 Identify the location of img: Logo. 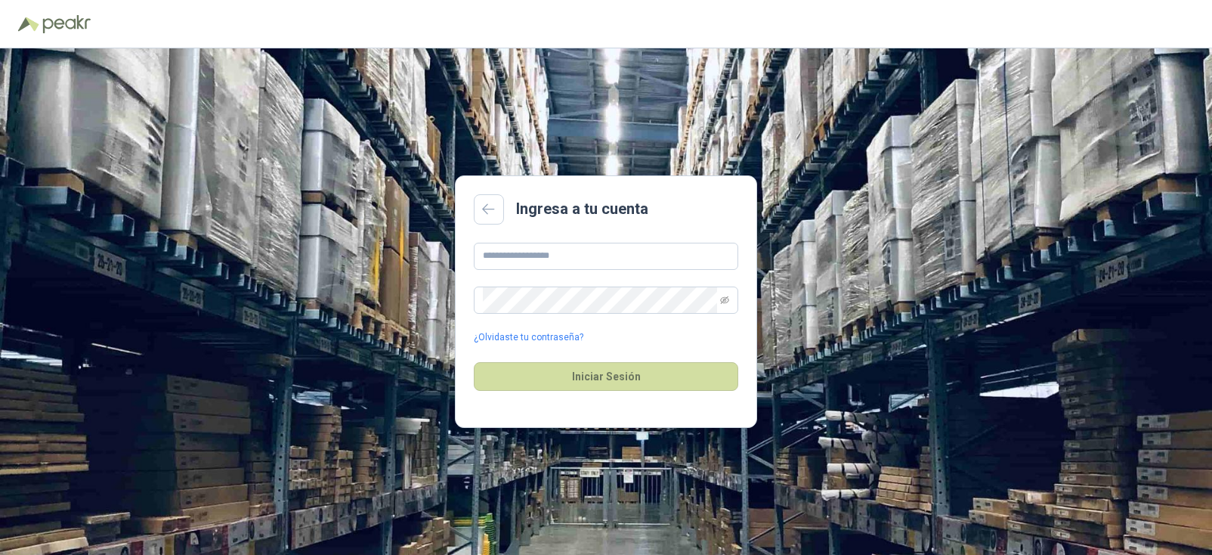
(29, 24).